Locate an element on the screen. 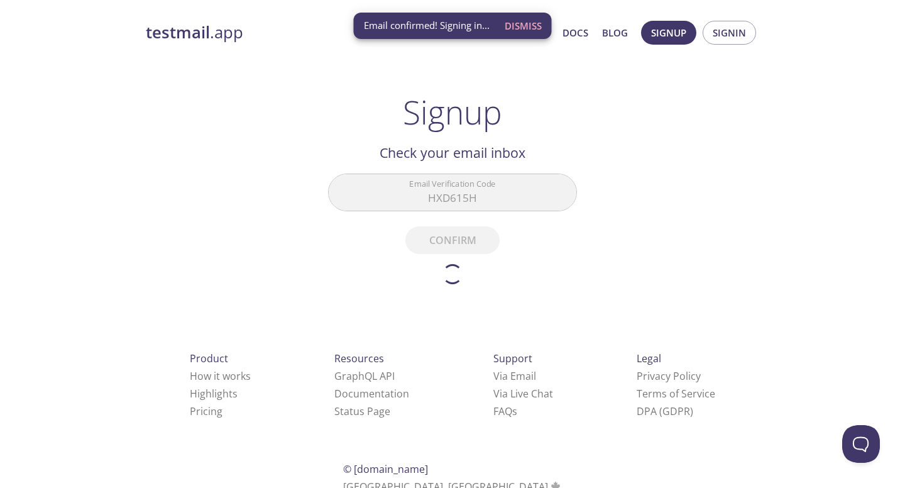 The height and width of the screenshot is (488, 905). a: Terms of Service is located at coordinates (675, 393).